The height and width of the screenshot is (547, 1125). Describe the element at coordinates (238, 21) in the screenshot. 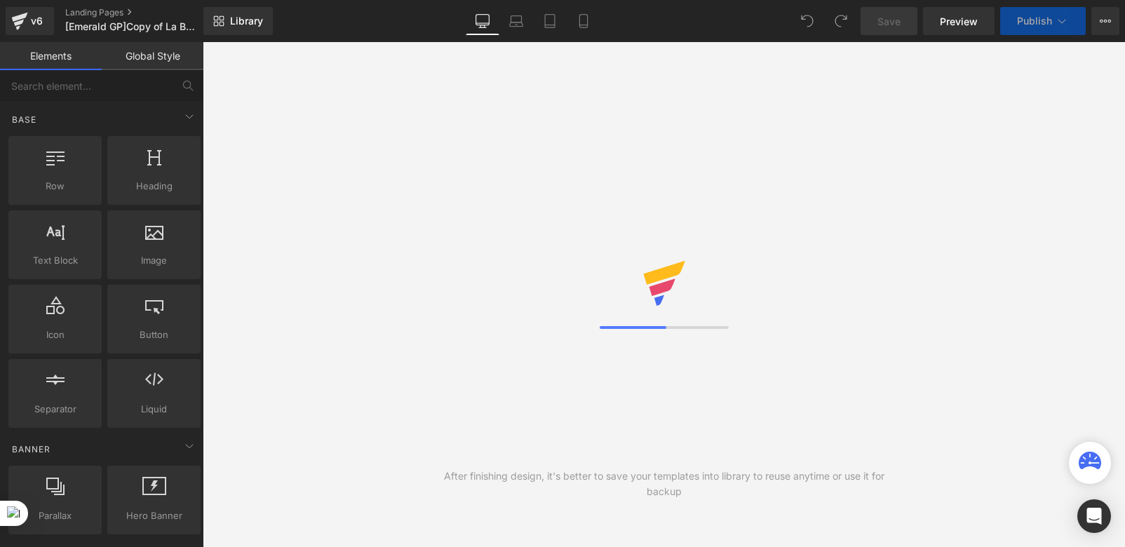

I see `a: New Library` at that location.